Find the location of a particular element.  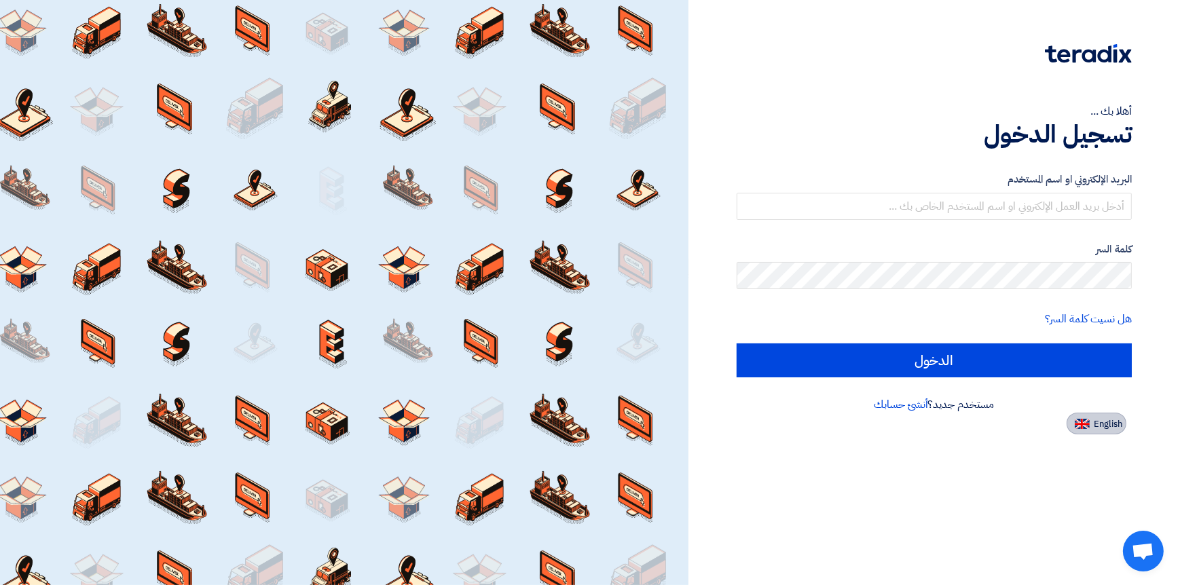

h1: تسجيل الدخول is located at coordinates (934, 134).